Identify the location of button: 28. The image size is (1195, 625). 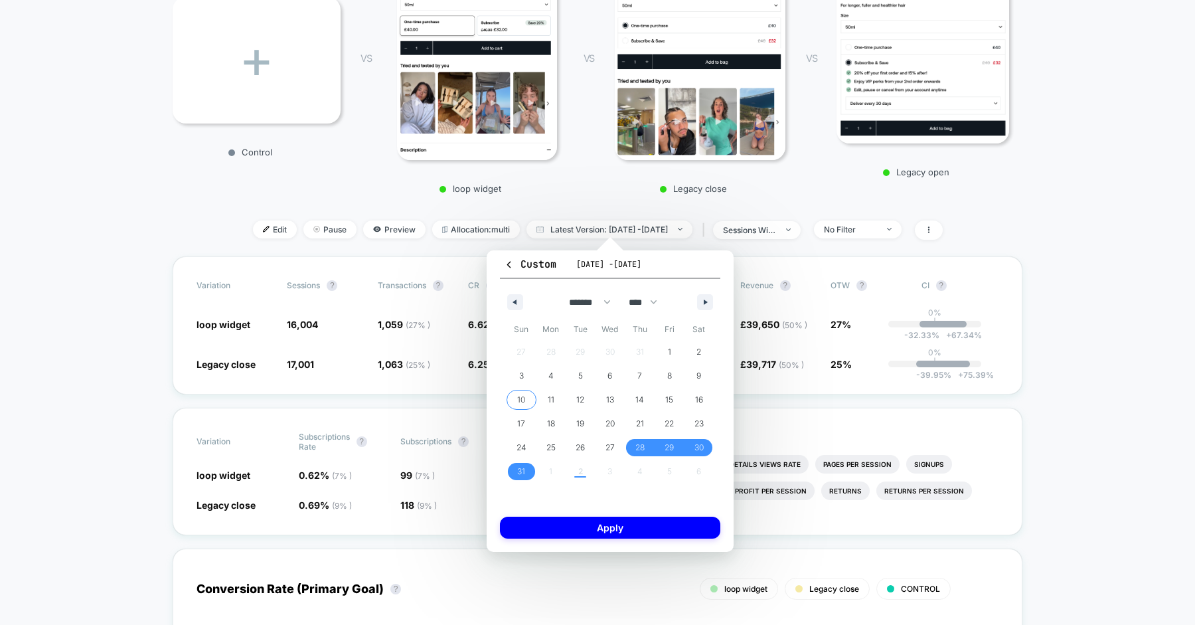
(639, 448).